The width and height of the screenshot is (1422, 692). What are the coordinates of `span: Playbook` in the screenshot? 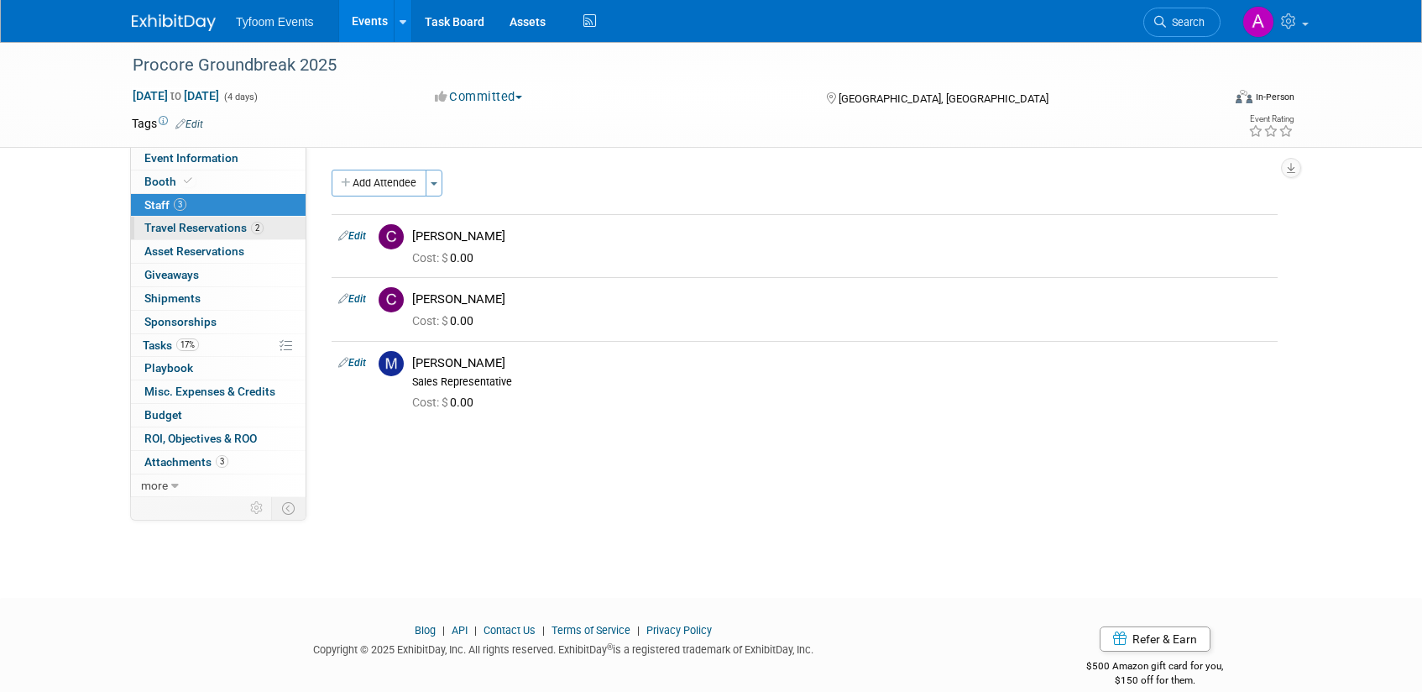 It's located at (169, 368).